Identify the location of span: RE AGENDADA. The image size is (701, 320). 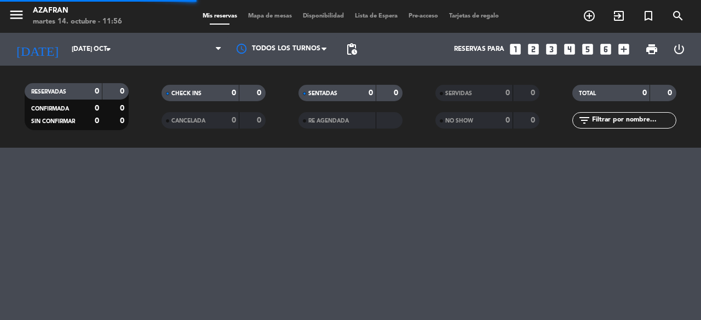
(329, 121).